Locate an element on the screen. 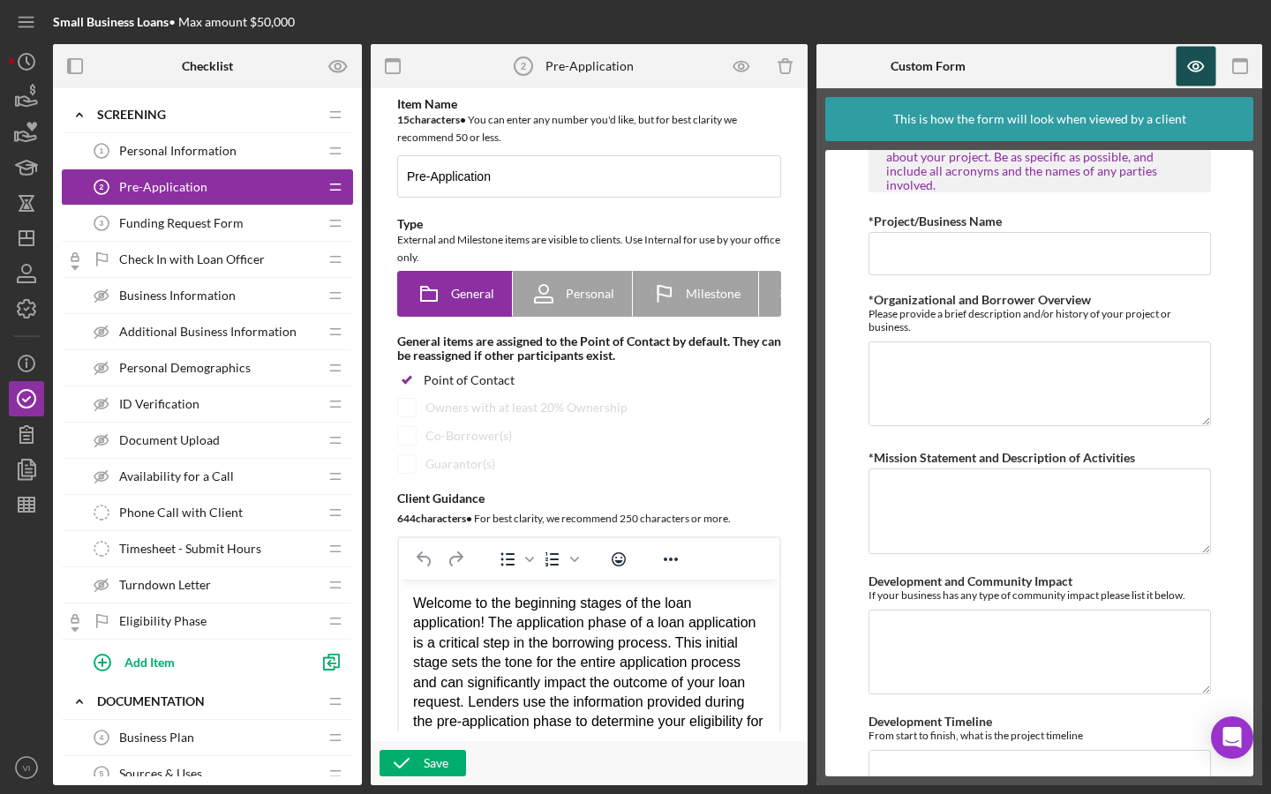  div: General items are assigned to the Point of Contact by default. They can be reassigned if other pa... is located at coordinates (589, 349).